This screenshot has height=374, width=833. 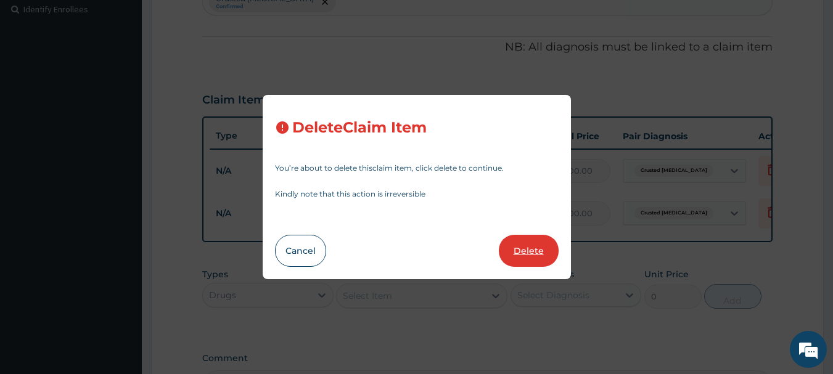 I want to click on h3: Delete Claim Item, so click(x=360, y=128).